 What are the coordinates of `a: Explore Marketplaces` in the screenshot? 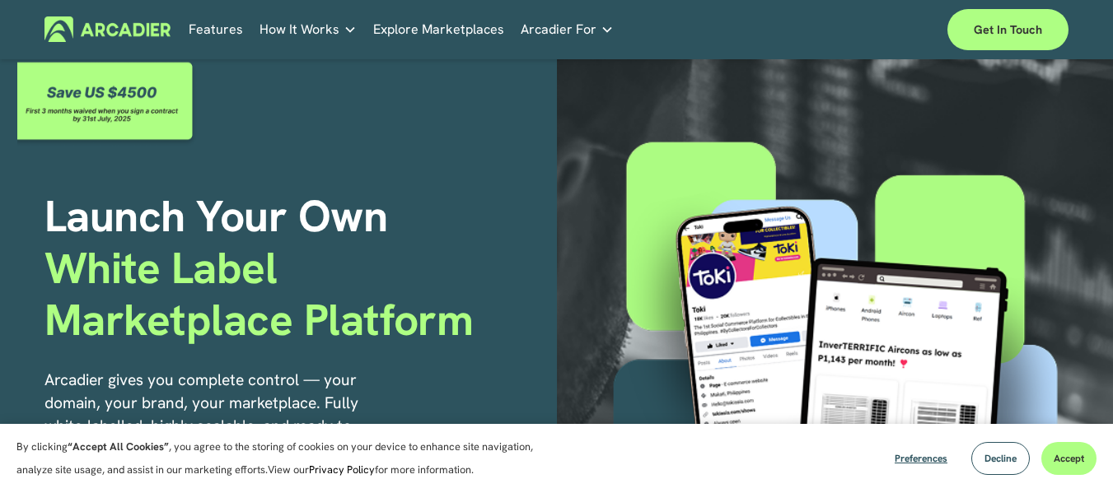 It's located at (438, 29).